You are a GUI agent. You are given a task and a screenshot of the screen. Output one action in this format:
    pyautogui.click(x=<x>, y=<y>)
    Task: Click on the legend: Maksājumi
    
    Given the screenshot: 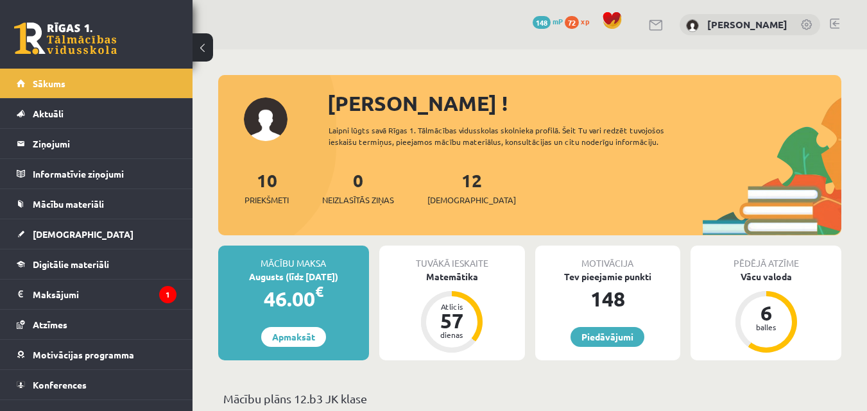 What is the action you would take?
    pyautogui.click(x=105, y=294)
    